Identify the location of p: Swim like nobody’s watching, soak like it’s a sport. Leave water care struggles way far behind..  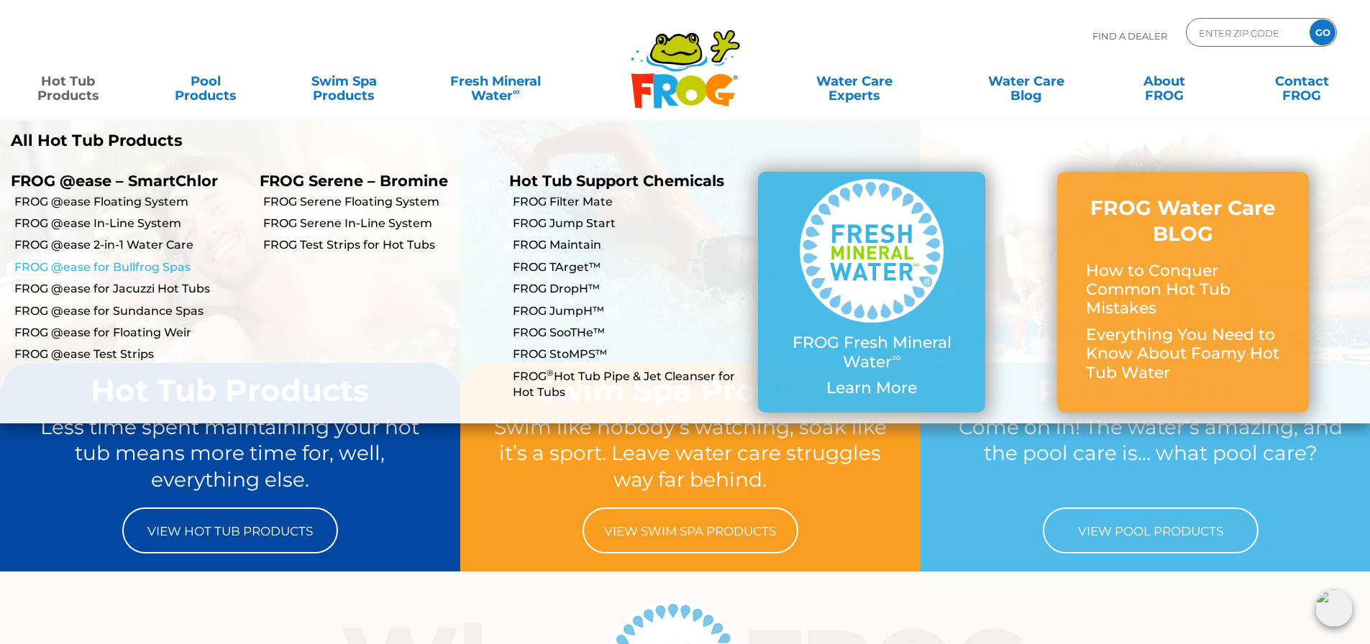
(690, 454).